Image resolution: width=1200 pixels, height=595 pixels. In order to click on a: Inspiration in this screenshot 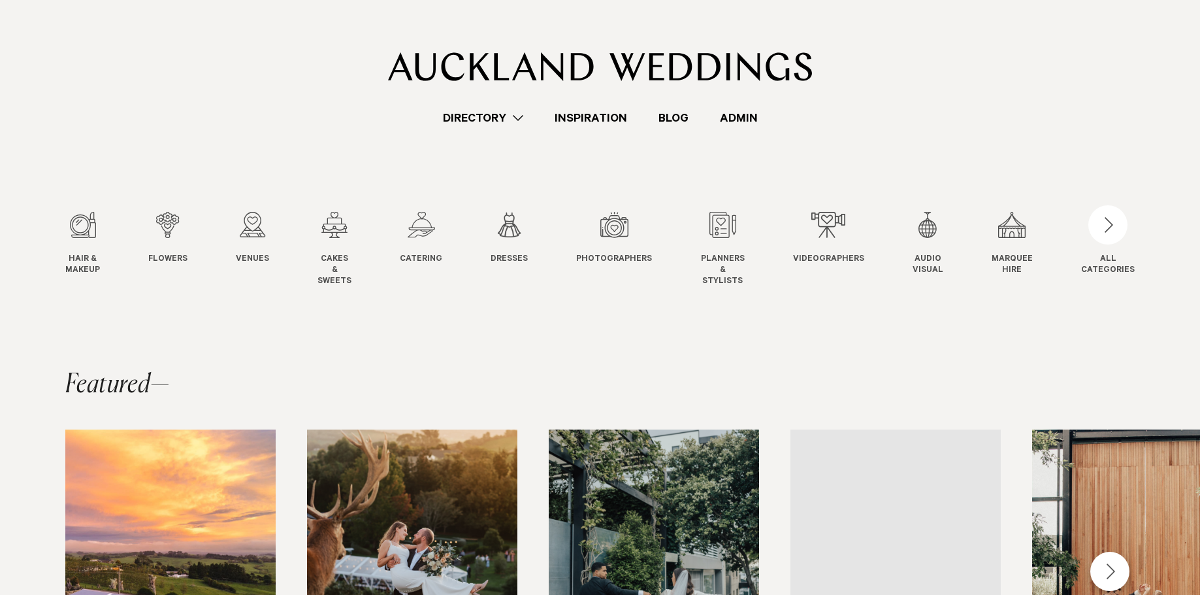, I will do `click(591, 118)`.